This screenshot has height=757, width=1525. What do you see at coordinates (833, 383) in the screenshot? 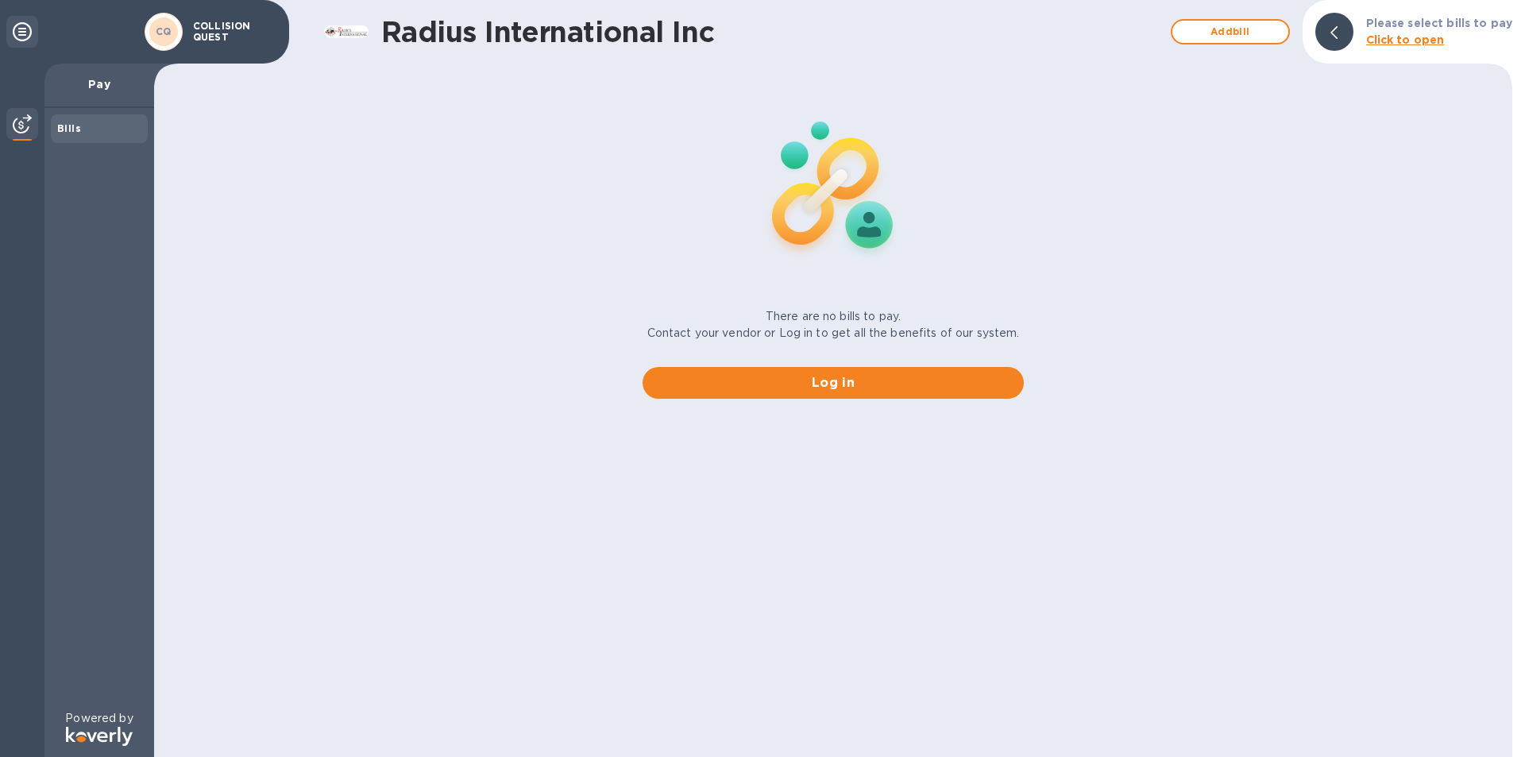
I see `span: Log in` at bounding box center [833, 383].